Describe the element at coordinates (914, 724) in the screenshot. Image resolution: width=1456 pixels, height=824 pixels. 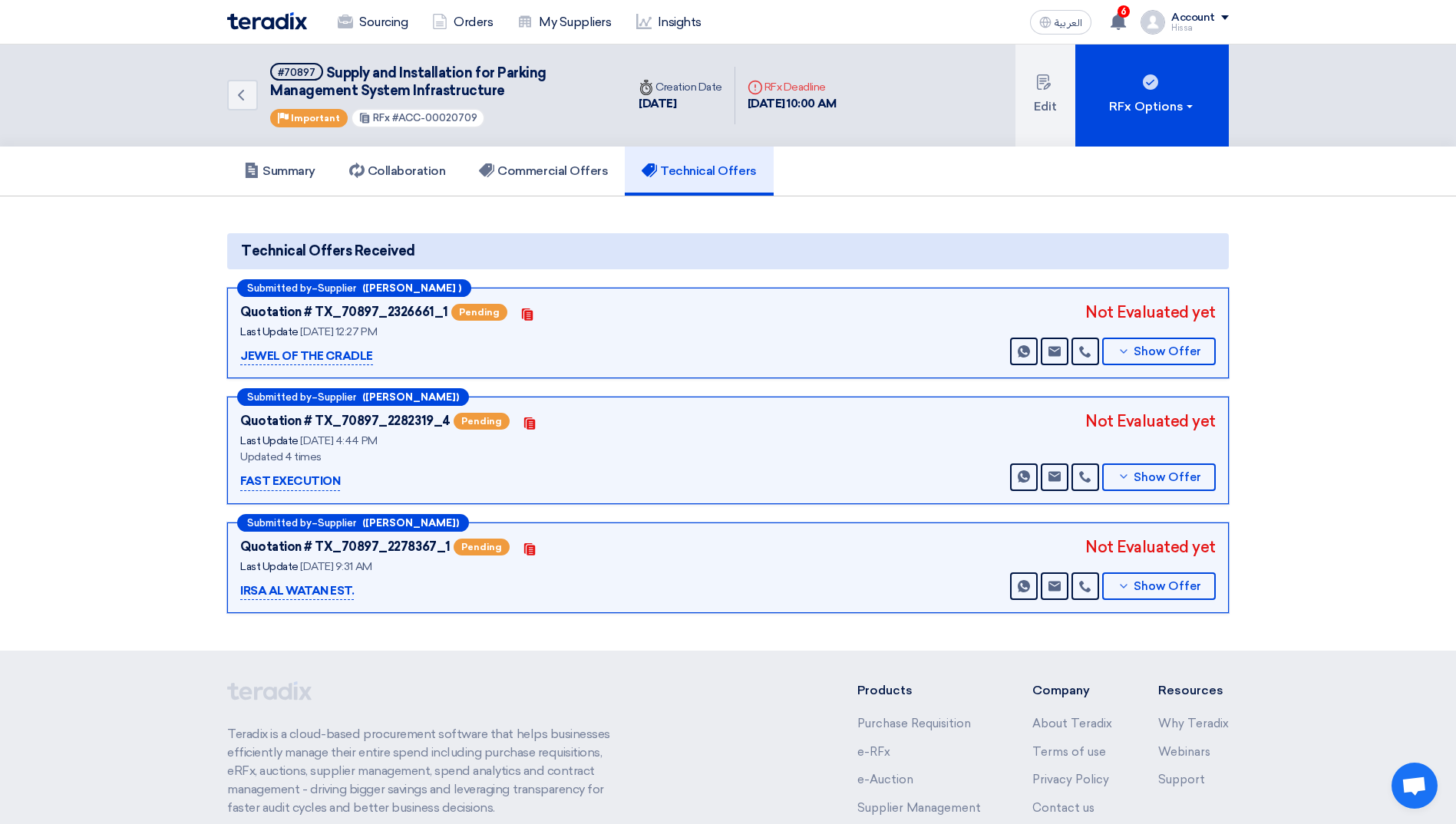
I see `a: Purchase Requisition` at that location.